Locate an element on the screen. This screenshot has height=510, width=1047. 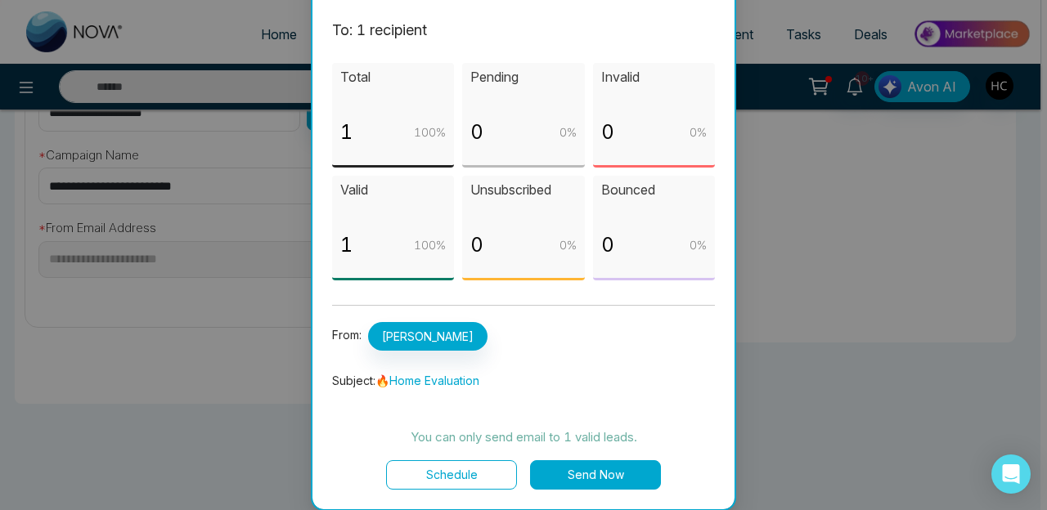
p: You can only send email to 1 valid leads. is located at coordinates (523, 437).